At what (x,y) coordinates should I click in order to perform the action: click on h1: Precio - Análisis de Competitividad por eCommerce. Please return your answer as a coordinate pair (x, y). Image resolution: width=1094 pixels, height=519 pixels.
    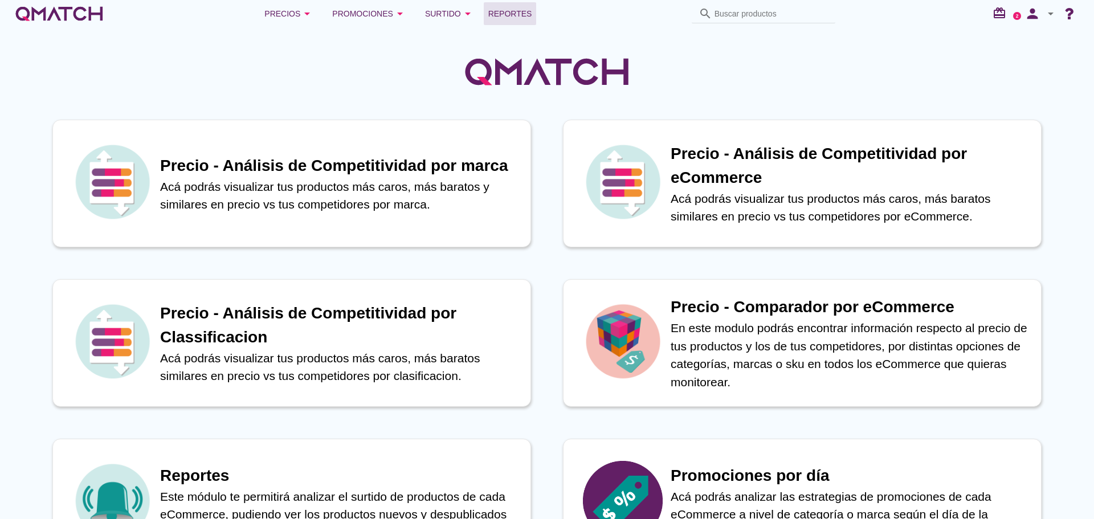
    Looking at the image, I should click on (851, 166).